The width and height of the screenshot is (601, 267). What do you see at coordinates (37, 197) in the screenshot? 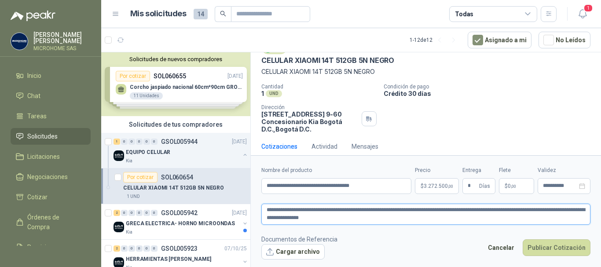
I see `span: Cotizar` at bounding box center [37, 197].